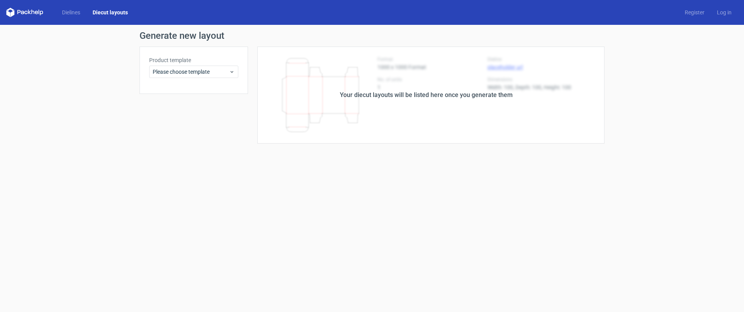 This screenshot has height=312, width=744. What do you see at coordinates (194, 60) in the screenshot?
I see `label: Product template` at bounding box center [194, 60].